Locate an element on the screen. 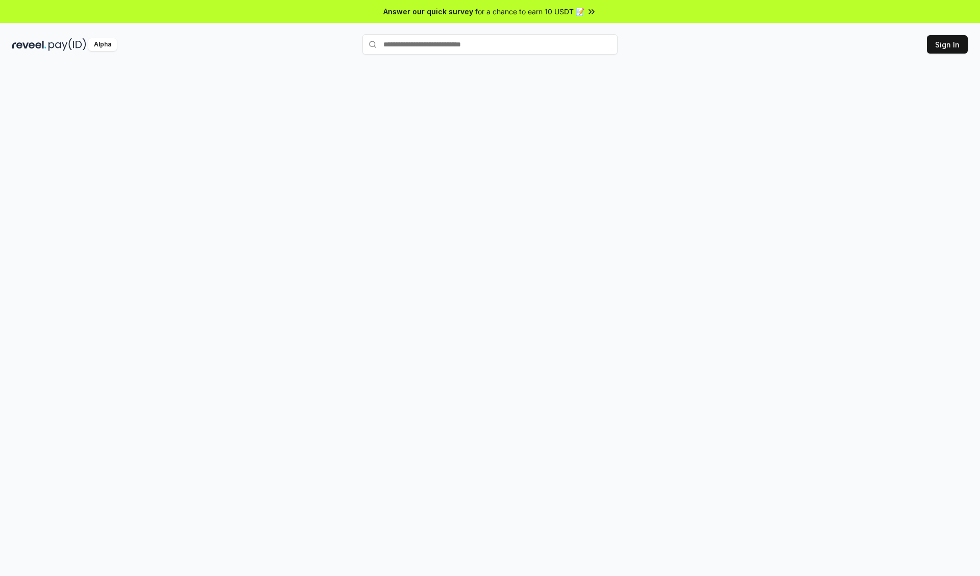  button: Sign In is located at coordinates (947, 44).